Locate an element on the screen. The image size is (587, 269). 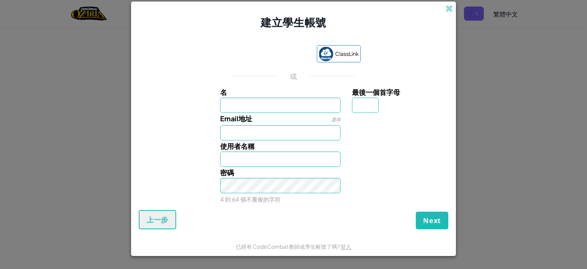
span: 最後一個首字母 is located at coordinates (376, 92).